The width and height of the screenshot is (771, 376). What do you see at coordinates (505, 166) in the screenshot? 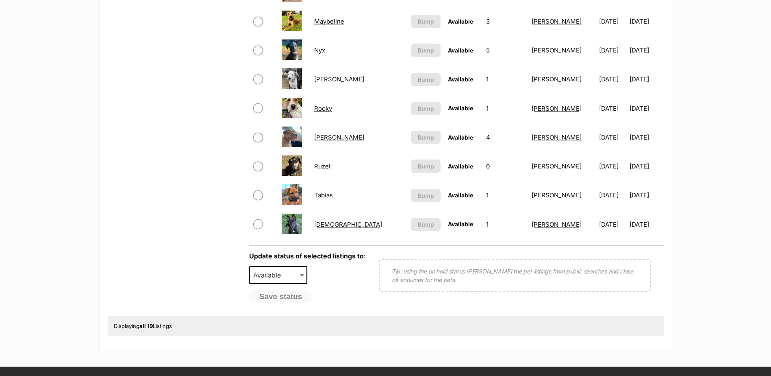
I see `td: 0` at bounding box center [505, 166].